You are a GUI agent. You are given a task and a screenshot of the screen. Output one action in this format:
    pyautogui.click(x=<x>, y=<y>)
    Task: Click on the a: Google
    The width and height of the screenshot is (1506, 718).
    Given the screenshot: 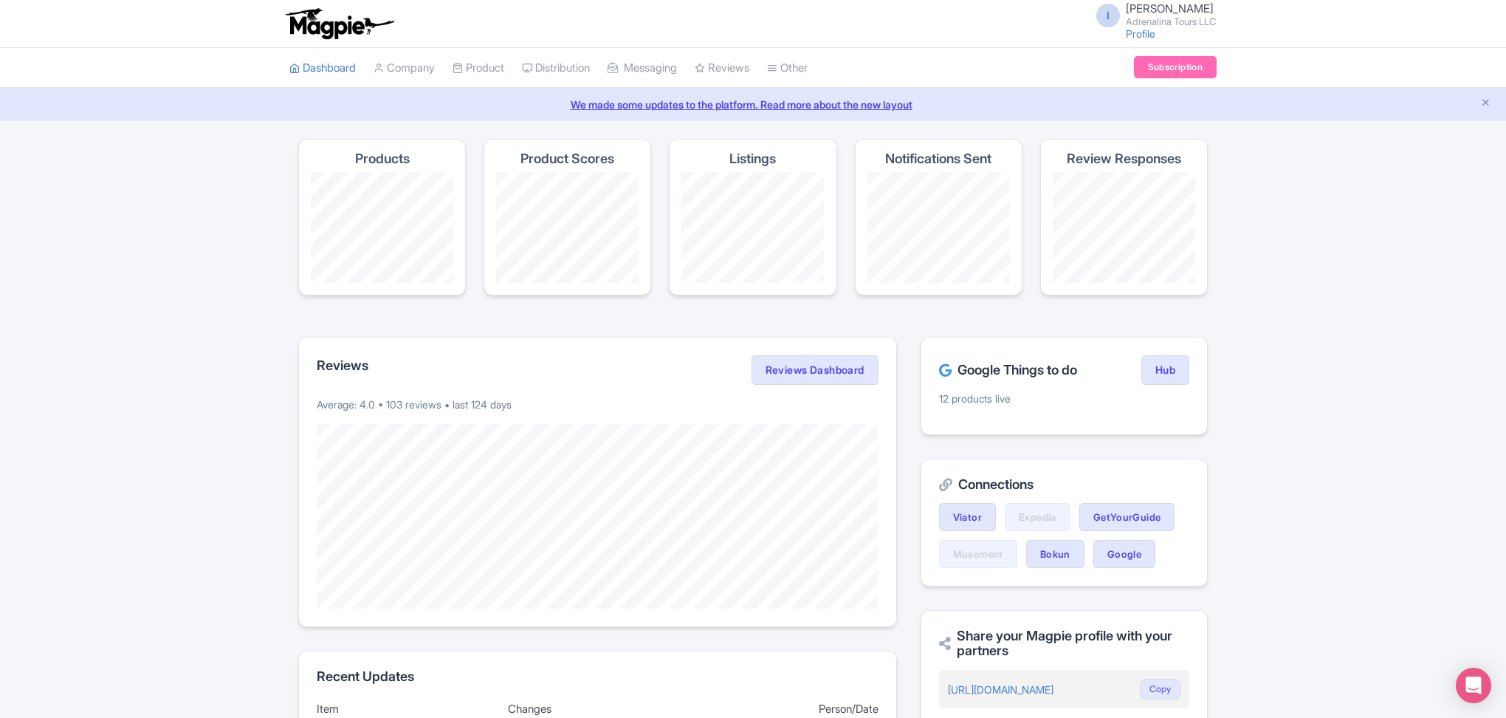 What is the action you would take?
    pyautogui.click(x=1124, y=554)
    